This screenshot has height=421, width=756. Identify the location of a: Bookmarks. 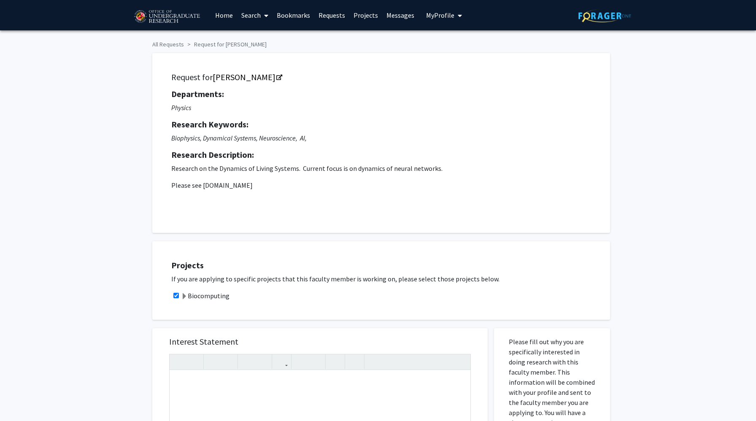
(293, 15).